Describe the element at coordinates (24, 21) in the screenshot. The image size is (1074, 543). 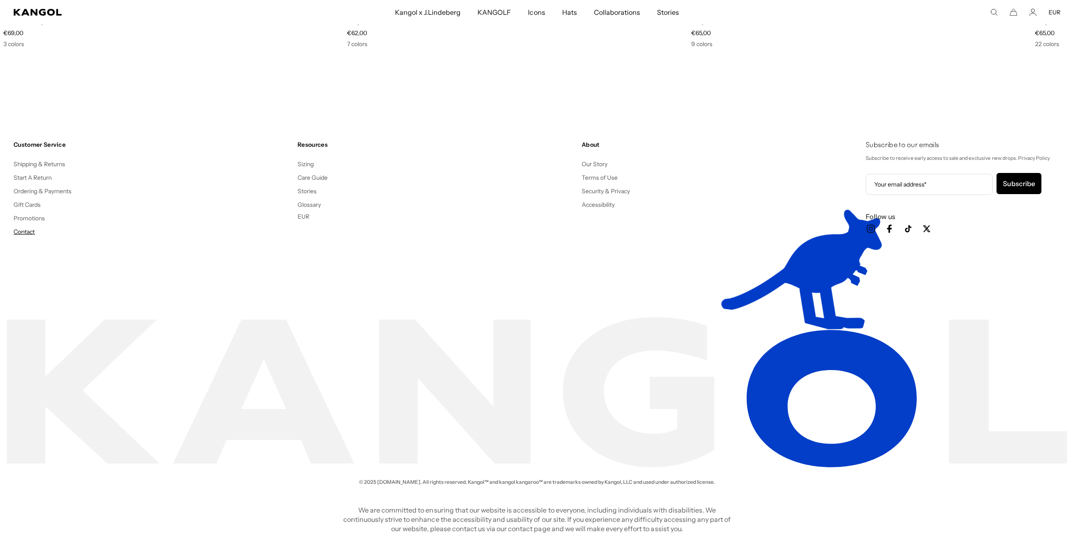
I see `a: Washed Cap` at that location.